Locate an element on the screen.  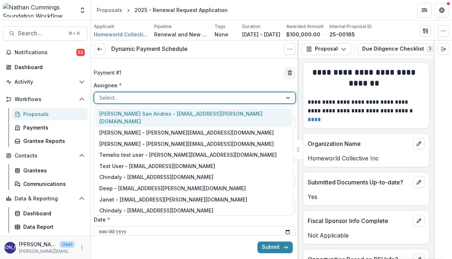
button: Open Activity is located at coordinates (45, 82).